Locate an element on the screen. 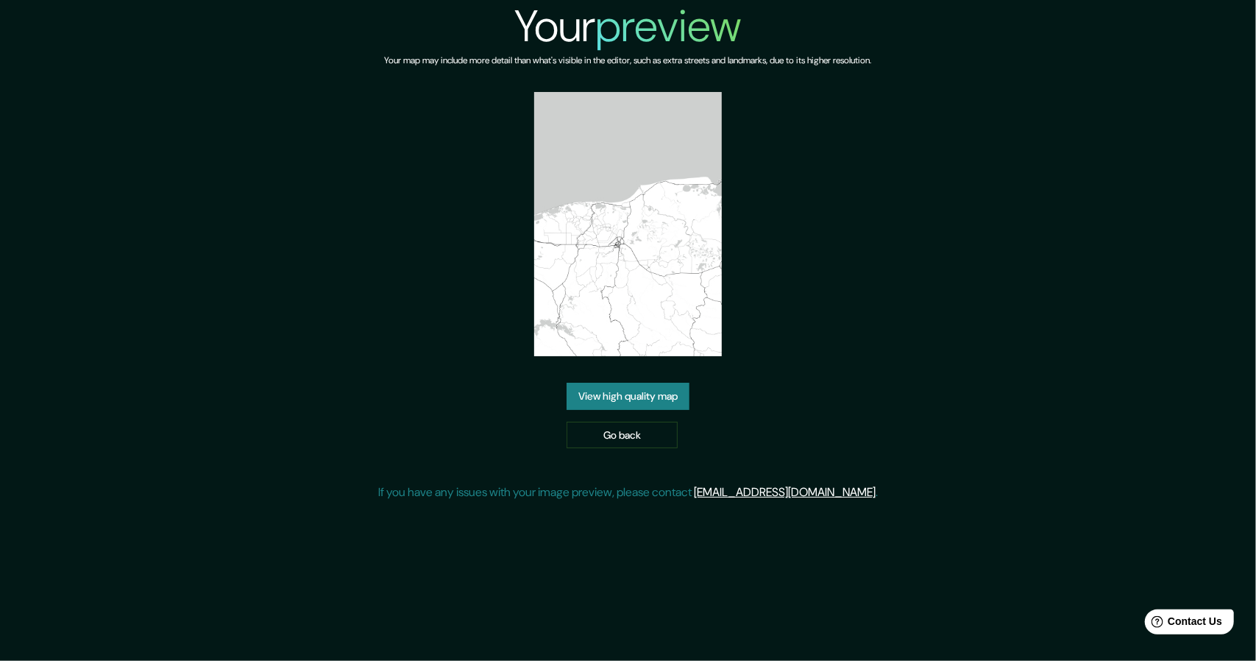 This screenshot has height=661, width=1256. h6: Your map may include more detail than what's visible in the editor, such as extra streets and lan... is located at coordinates (628, 60).